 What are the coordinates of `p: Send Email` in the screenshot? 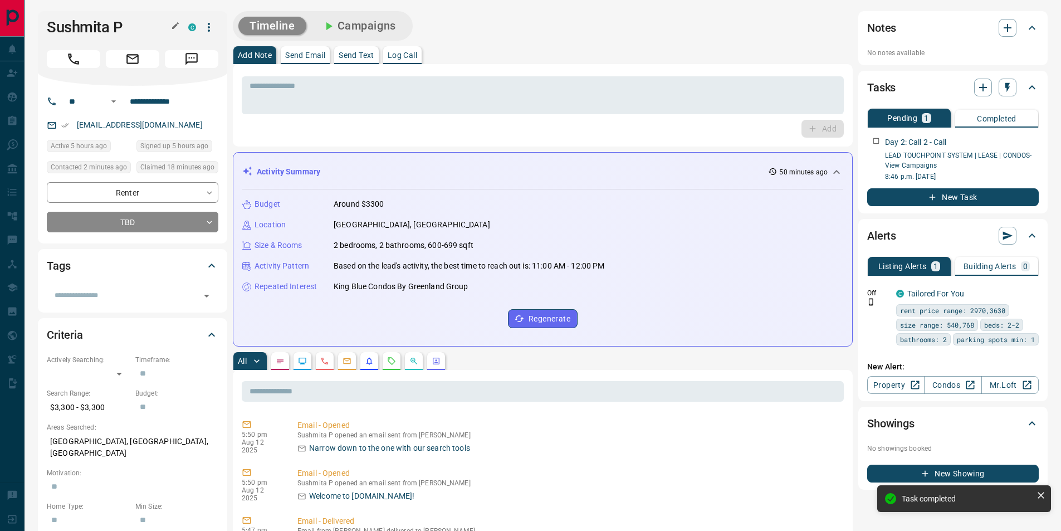 It's located at (305, 55).